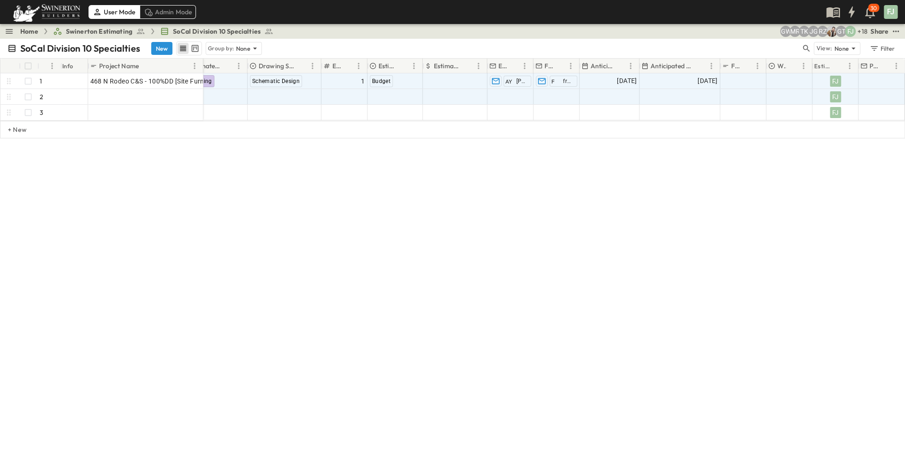  Describe the element at coordinates (119, 66) in the screenshot. I see `p: Project Name` at that location.